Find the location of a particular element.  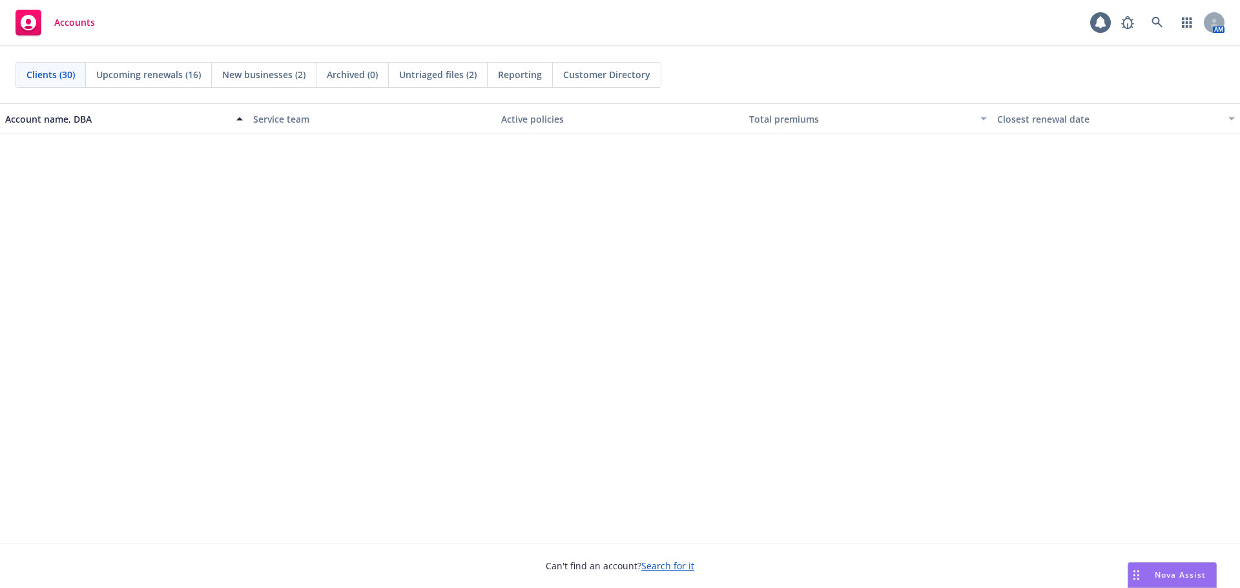

span: Accounts is located at coordinates (74, 23).